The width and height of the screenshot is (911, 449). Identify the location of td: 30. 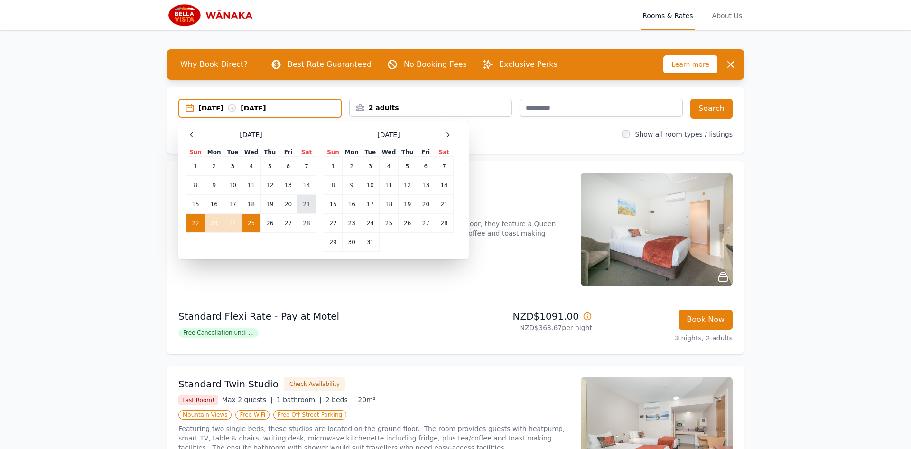
(352, 242).